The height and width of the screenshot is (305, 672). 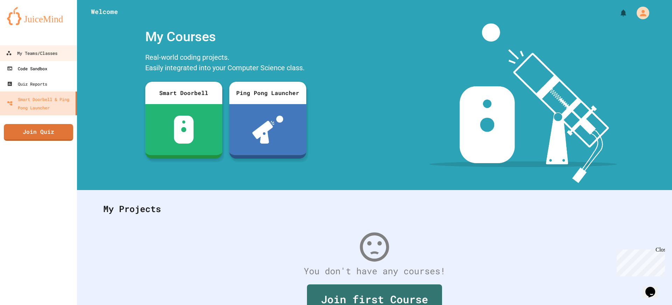 I want to click on div: My Notifications, so click(x=618, y=13).